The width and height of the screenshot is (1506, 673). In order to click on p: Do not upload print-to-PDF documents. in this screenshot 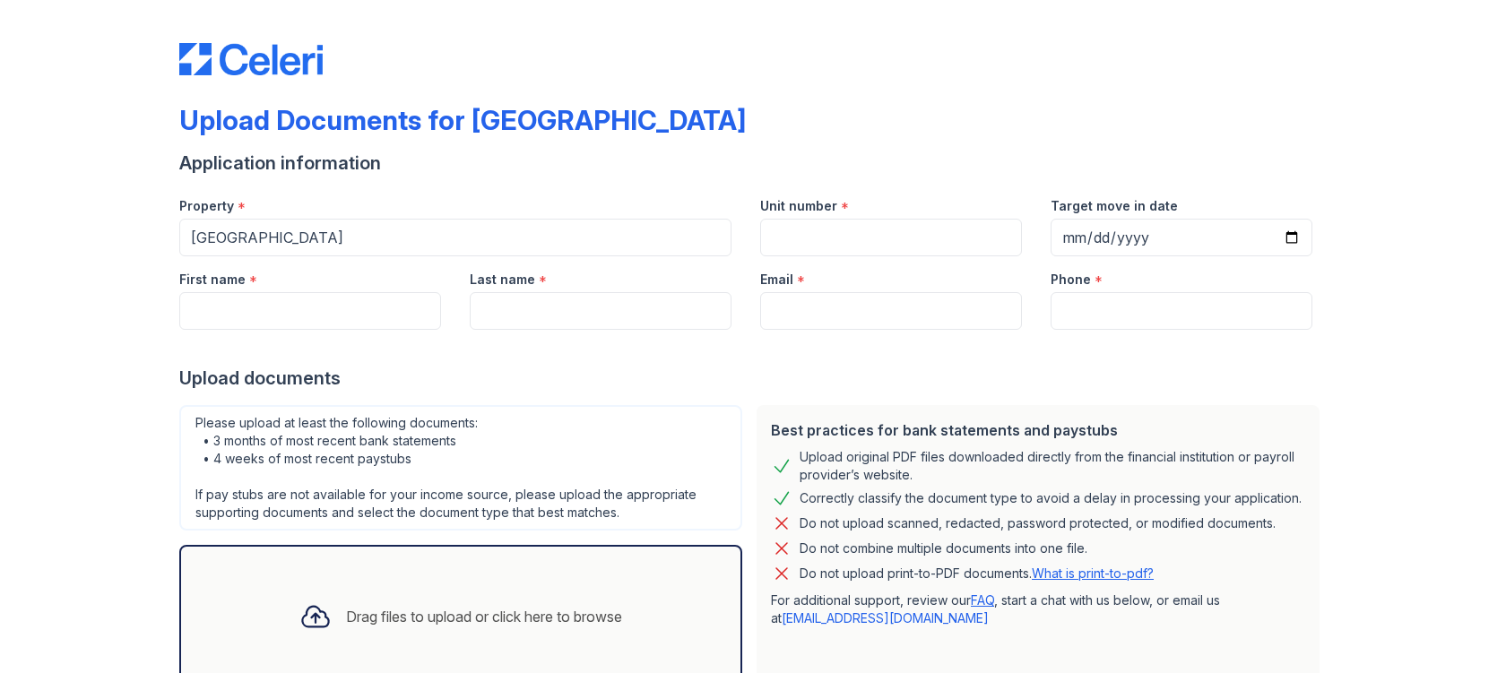, I will do `click(976, 574)`.